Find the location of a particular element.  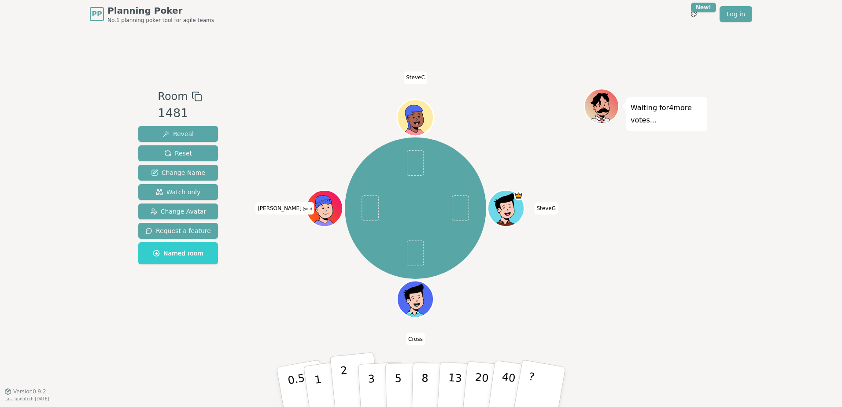

span: Room is located at coordinates (173, 96).